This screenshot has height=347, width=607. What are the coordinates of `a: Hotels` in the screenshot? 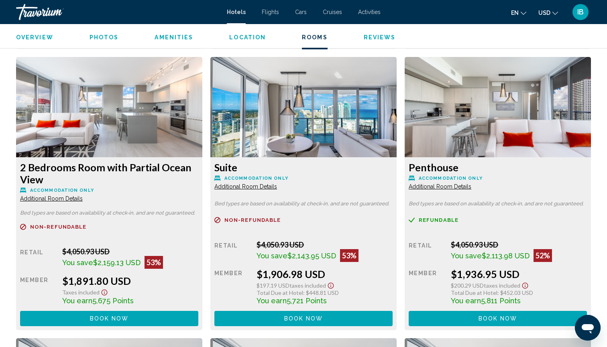 It's located at (236, 12).